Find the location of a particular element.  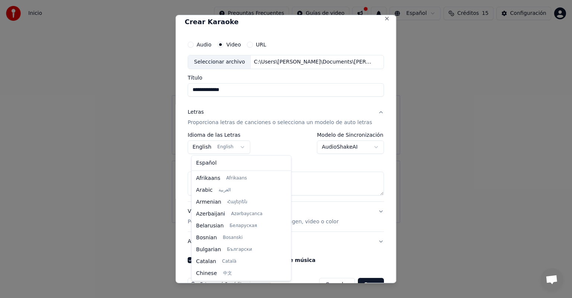

span: Български is located at coordinates (239, 250).